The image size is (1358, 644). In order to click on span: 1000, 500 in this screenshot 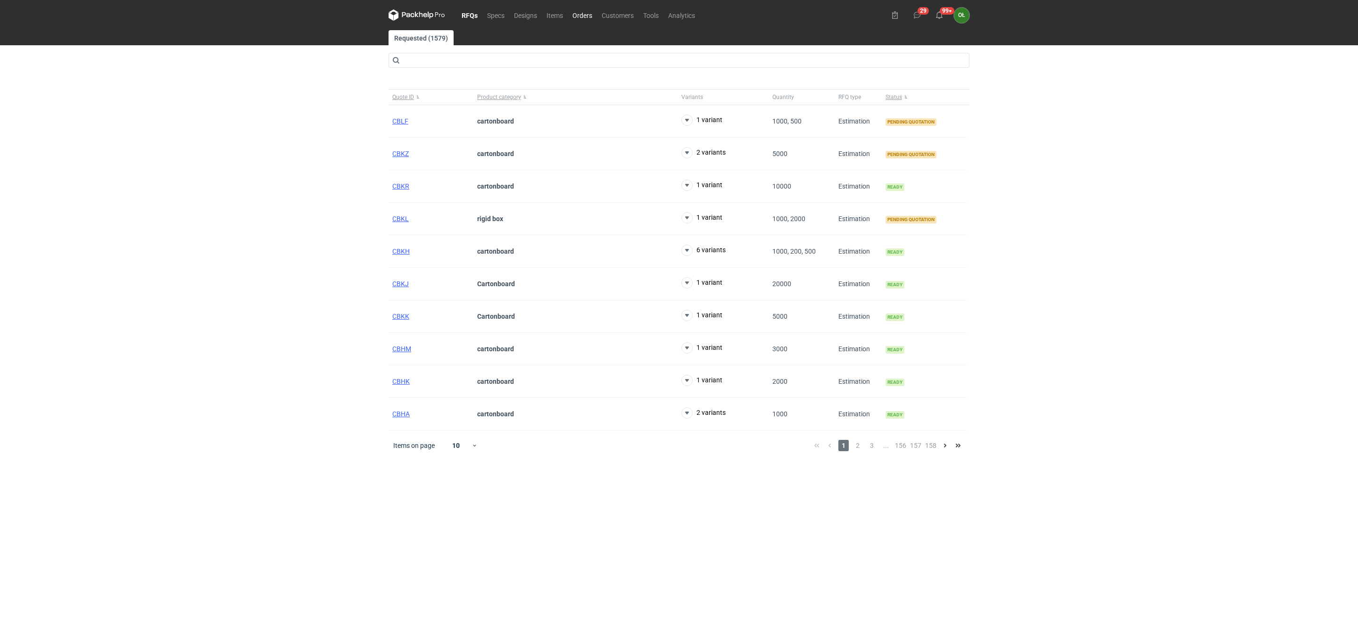, I will do `click(787, 121)`.